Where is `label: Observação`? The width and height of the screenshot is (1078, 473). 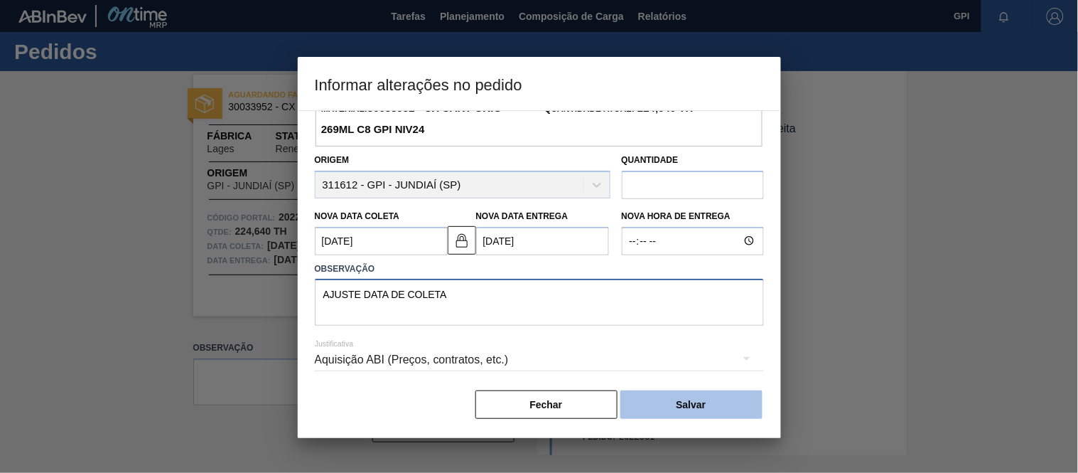
label: Observação is located at coordinates (539, 269).